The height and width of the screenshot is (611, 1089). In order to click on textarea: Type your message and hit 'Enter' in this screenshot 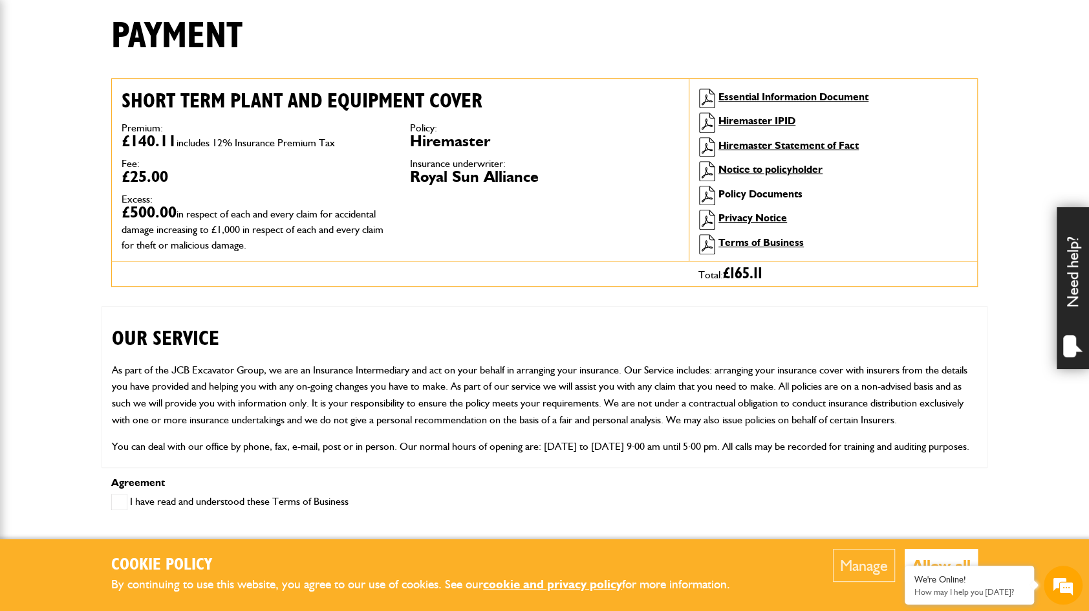, I will do `click(126, 311)`.